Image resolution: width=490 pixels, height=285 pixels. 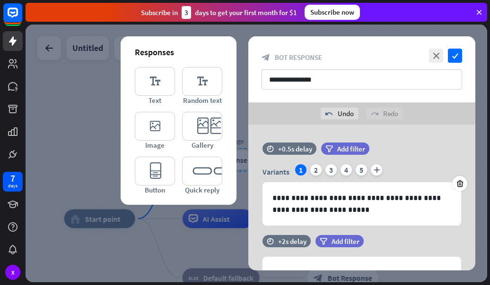 What do you see at coordinates (292, 242) in the screenshot?
I see `div: +2s delay` at bounding box center [292, 242].